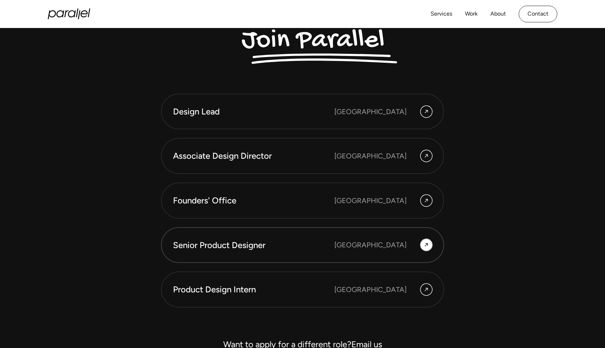  Describe the element at coordinates (498, 14) in the screenshot. I see `a: About` at that location.